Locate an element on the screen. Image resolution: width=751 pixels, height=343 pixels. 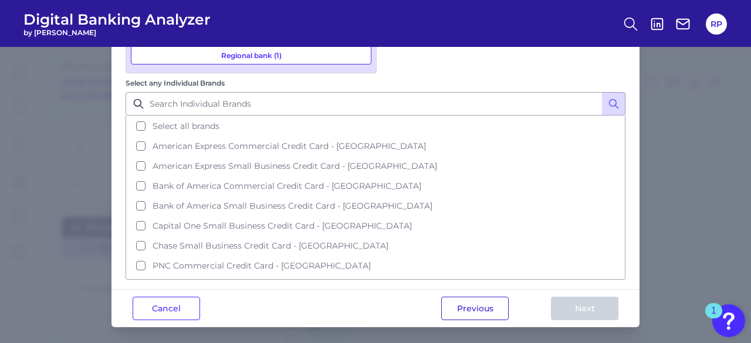
input: Search Individual Brands is located at coordinates (376, 104).